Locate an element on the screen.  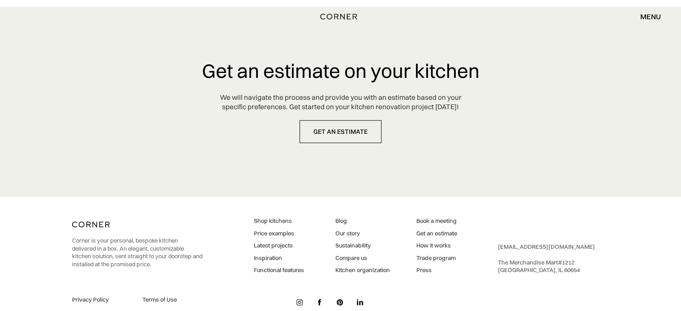
a: home is located at coordinates (340, 17).